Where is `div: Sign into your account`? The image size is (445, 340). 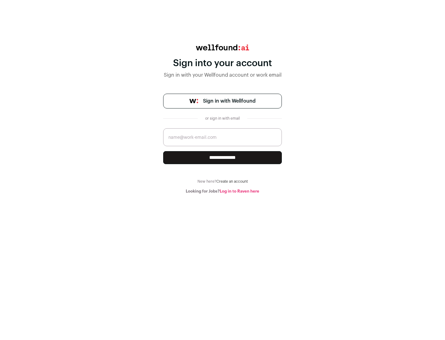
div: Sign into your account is located at coordinates (222, 63).